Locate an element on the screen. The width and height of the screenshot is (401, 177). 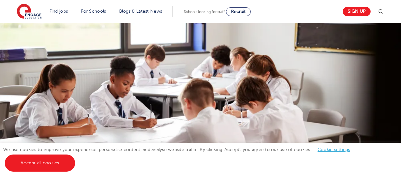
span: Recruit is located at coordinates (238, 11).